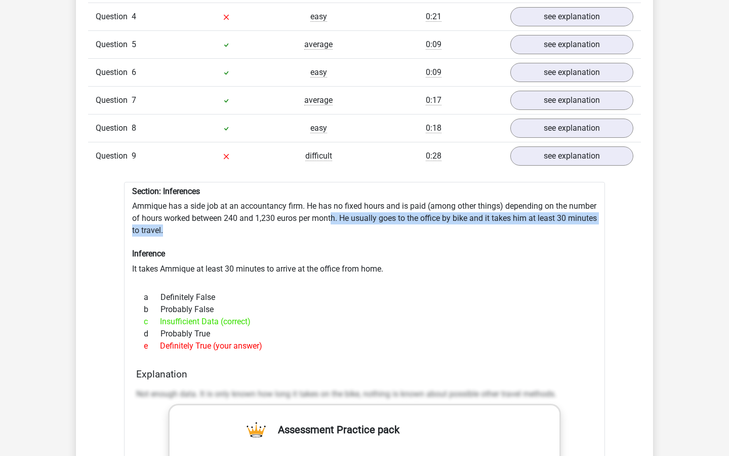 Image resolution: width=729 pixels, height=456 pixels. What do you see at coordinates (134, 100) in the screenshot?
I see `span: 7` at bounding box center [134, 100].